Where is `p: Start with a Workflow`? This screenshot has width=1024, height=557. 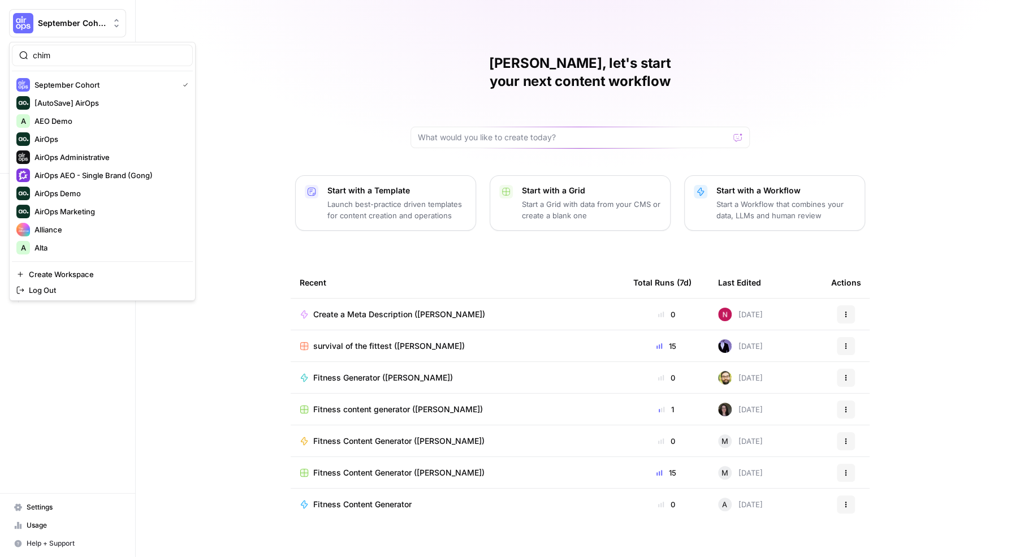
p: Start with a Workflow is located at coordinates (786, 191).